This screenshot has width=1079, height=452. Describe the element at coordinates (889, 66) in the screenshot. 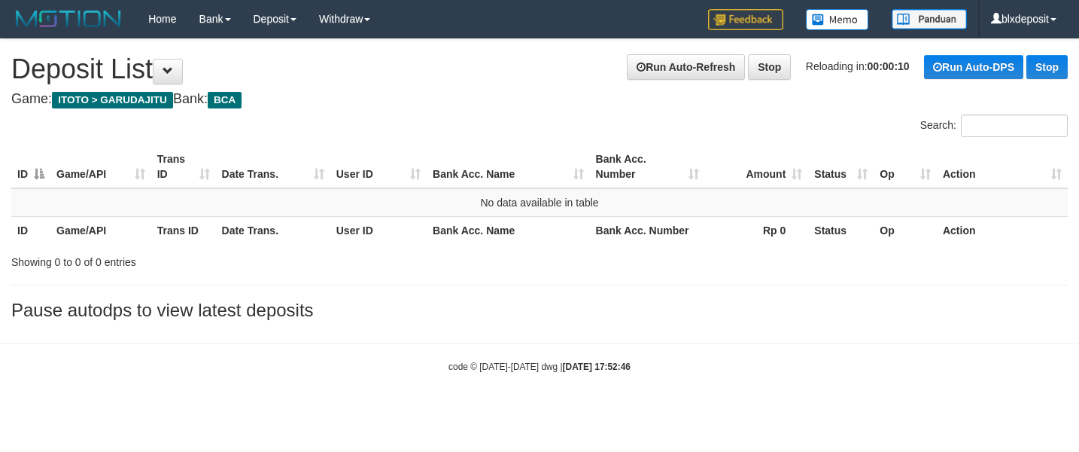

I see `strong: 00:00:10` at that location.